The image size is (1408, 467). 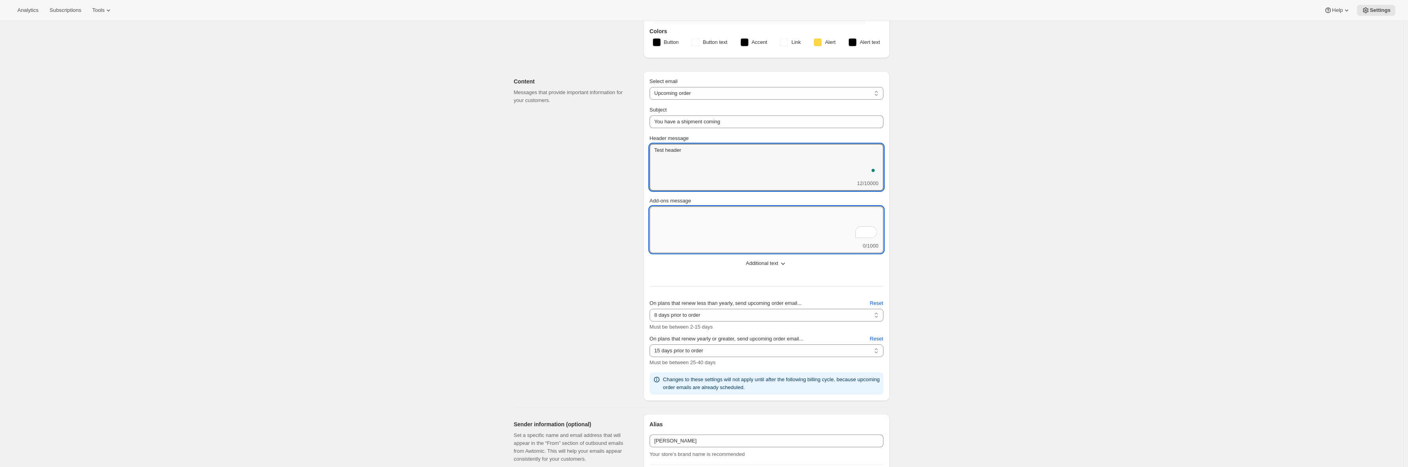 I want to click on span: On plans that renew less than yearly, send upcoming order email..., so click(x=725, y=303).